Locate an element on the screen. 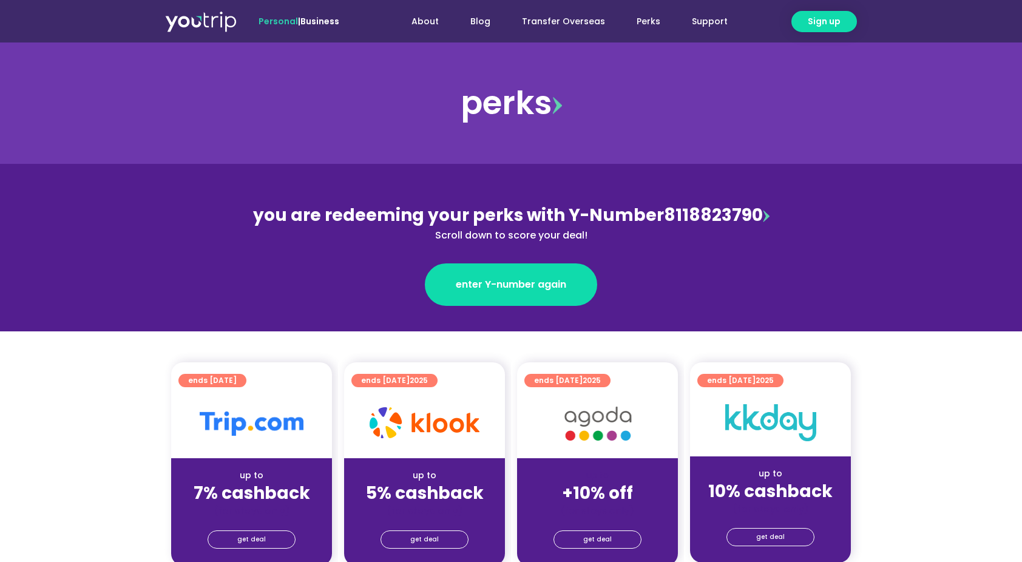 This screenshot has height=562, width=1022. a: Support is located at coordinates (709, 21).